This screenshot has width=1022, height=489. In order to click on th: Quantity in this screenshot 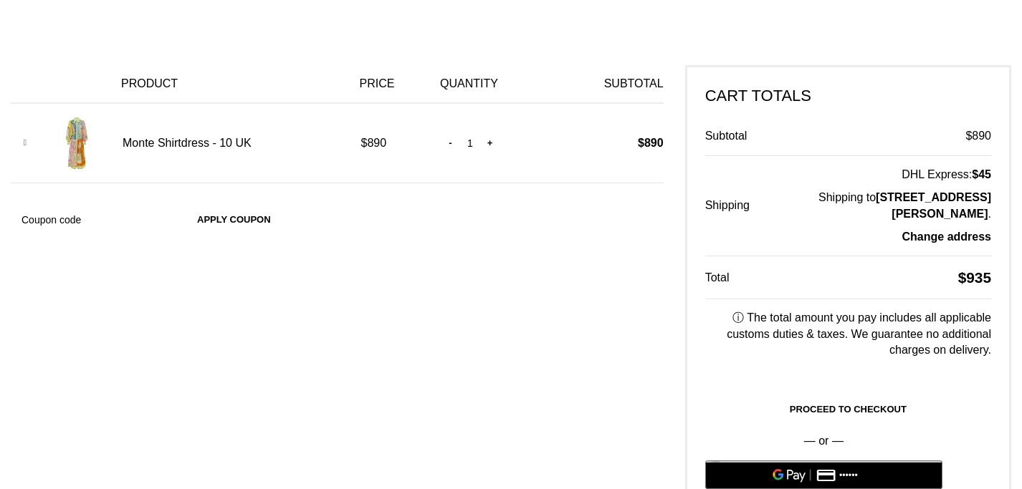, I will do `click(494, 84)`.